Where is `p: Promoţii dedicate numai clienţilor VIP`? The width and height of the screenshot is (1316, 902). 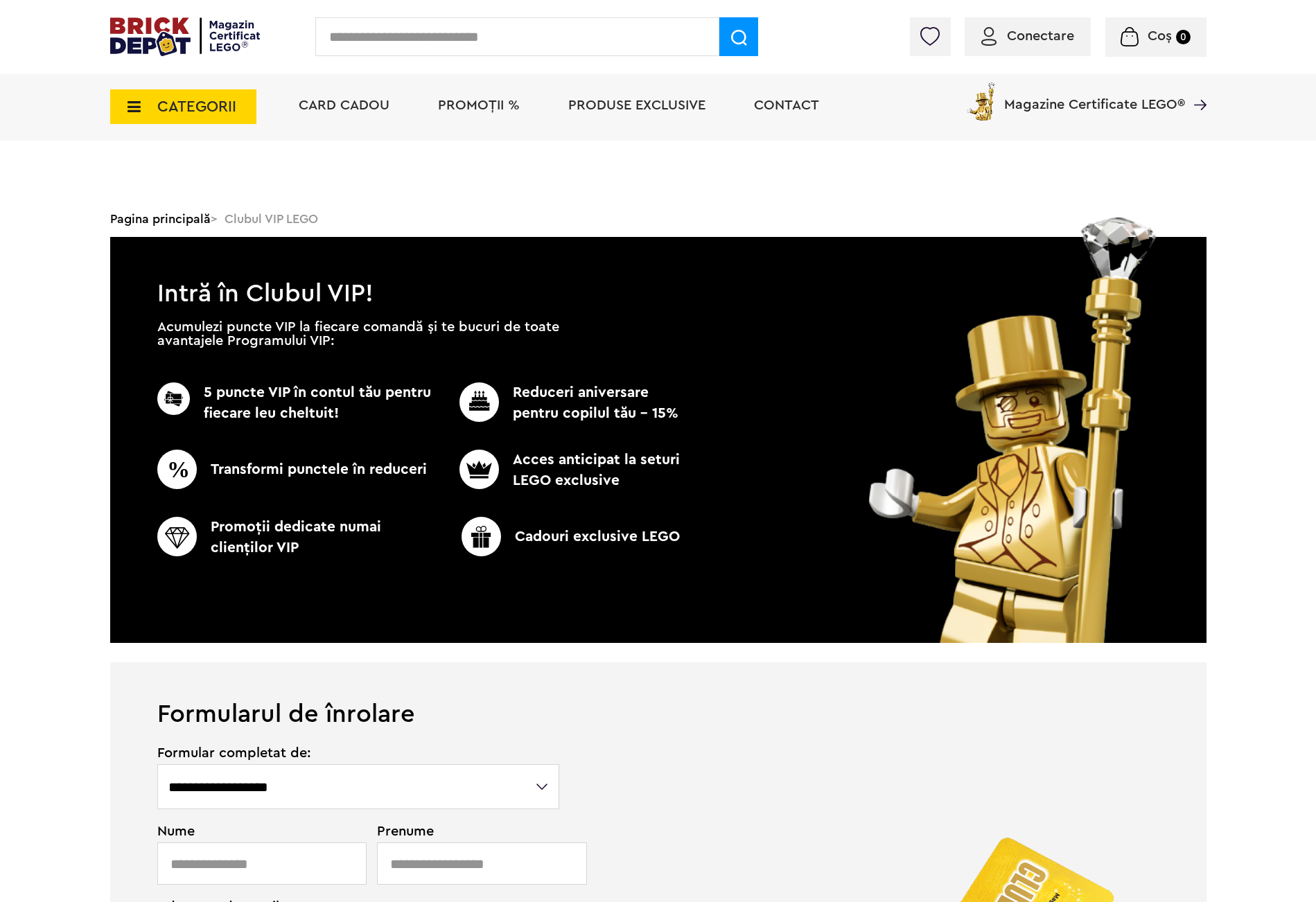
p: Promoţii dedicate numai clienţilor VIP is located at coordinates (296, 537).